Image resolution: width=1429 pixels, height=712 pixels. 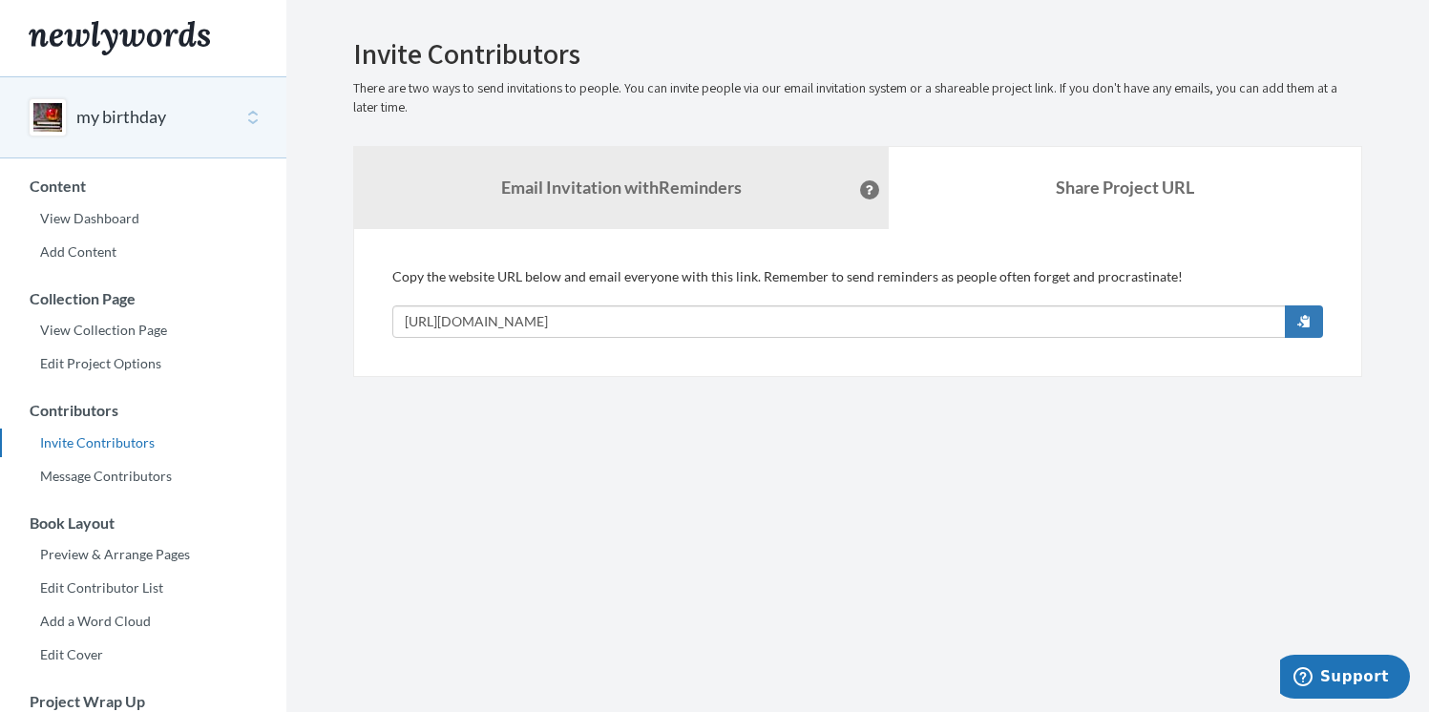 What do you see at coordinates (857, 98) in the screenshot?
I see `p: There are two ways to send invitations to people. You can invite people via our email invitation ...` at bounding box center [857, 98].